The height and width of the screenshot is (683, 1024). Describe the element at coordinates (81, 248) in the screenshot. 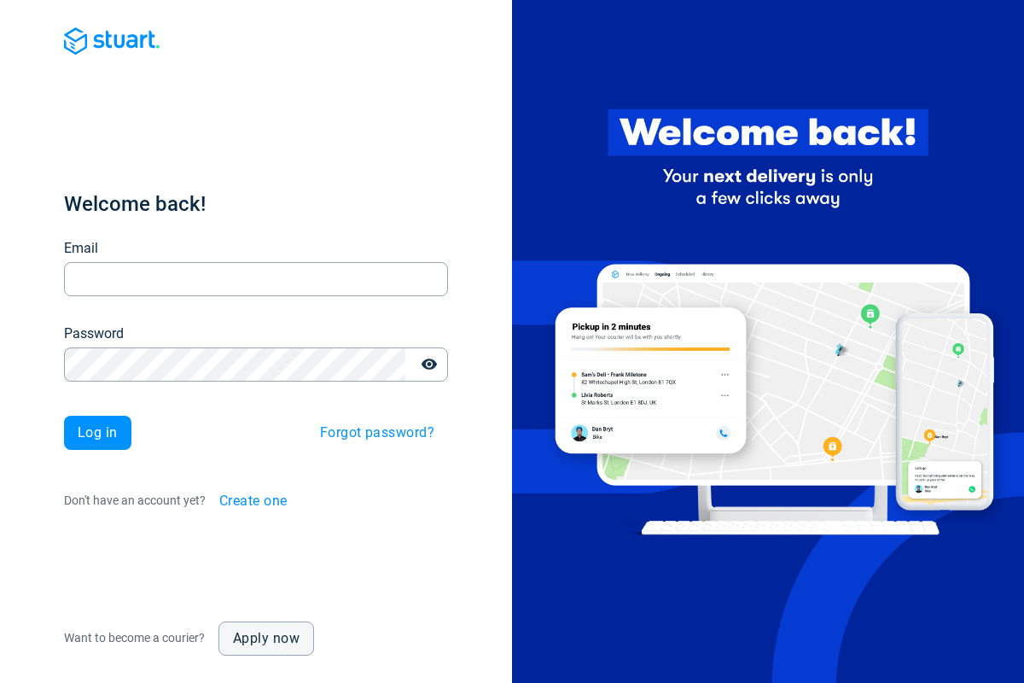

I see `label: Email` at that location.